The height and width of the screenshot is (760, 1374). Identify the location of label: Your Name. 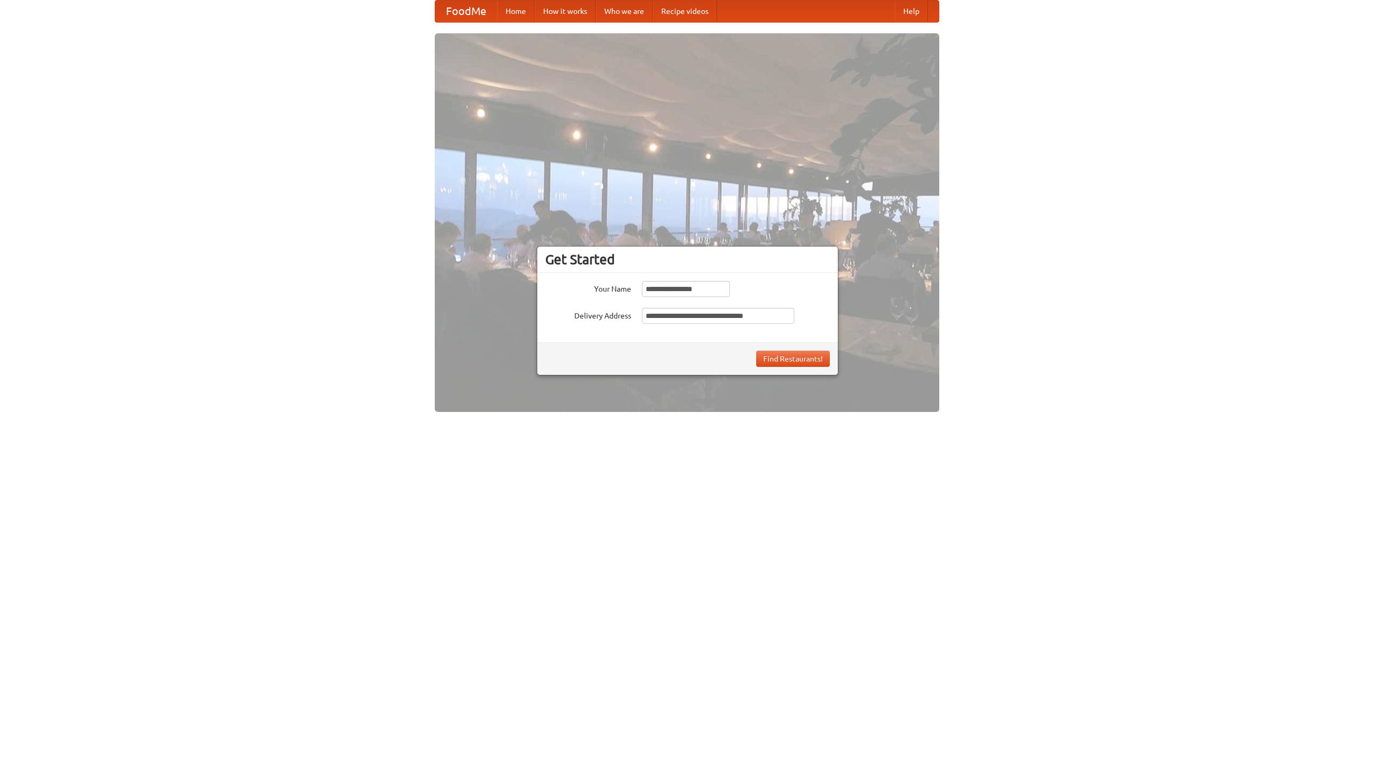
(588, 287).